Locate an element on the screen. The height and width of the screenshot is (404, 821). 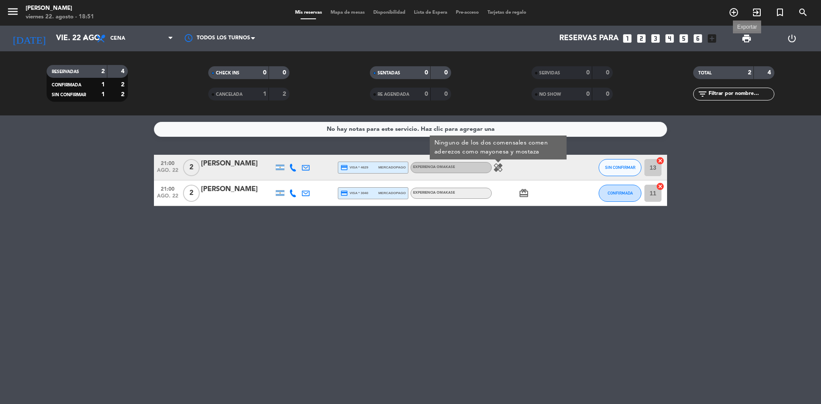
i: add_circle_outline is located at coordinates (734, 12).